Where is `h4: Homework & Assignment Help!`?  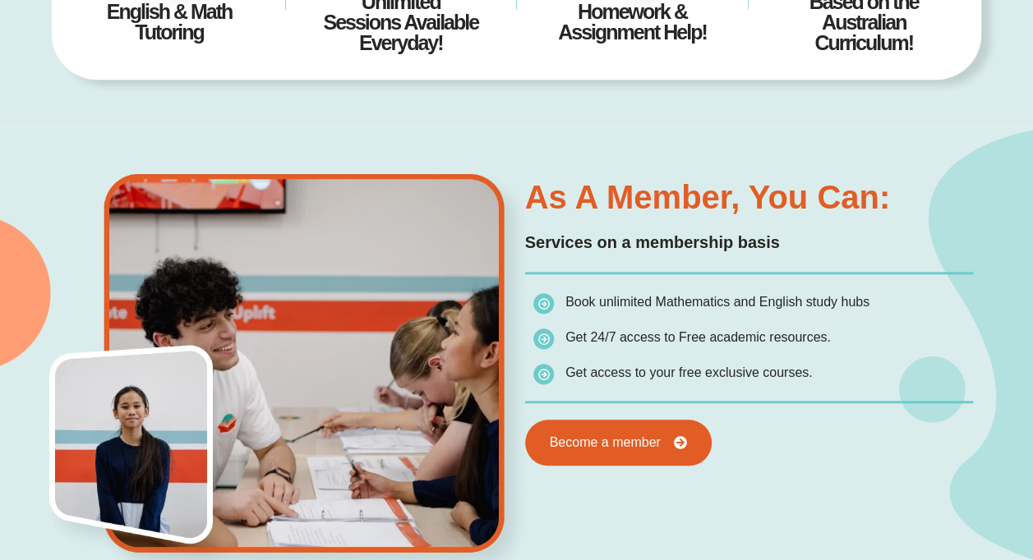
h4: Homework & Assignment Help! is located at coordinates (632, 22).